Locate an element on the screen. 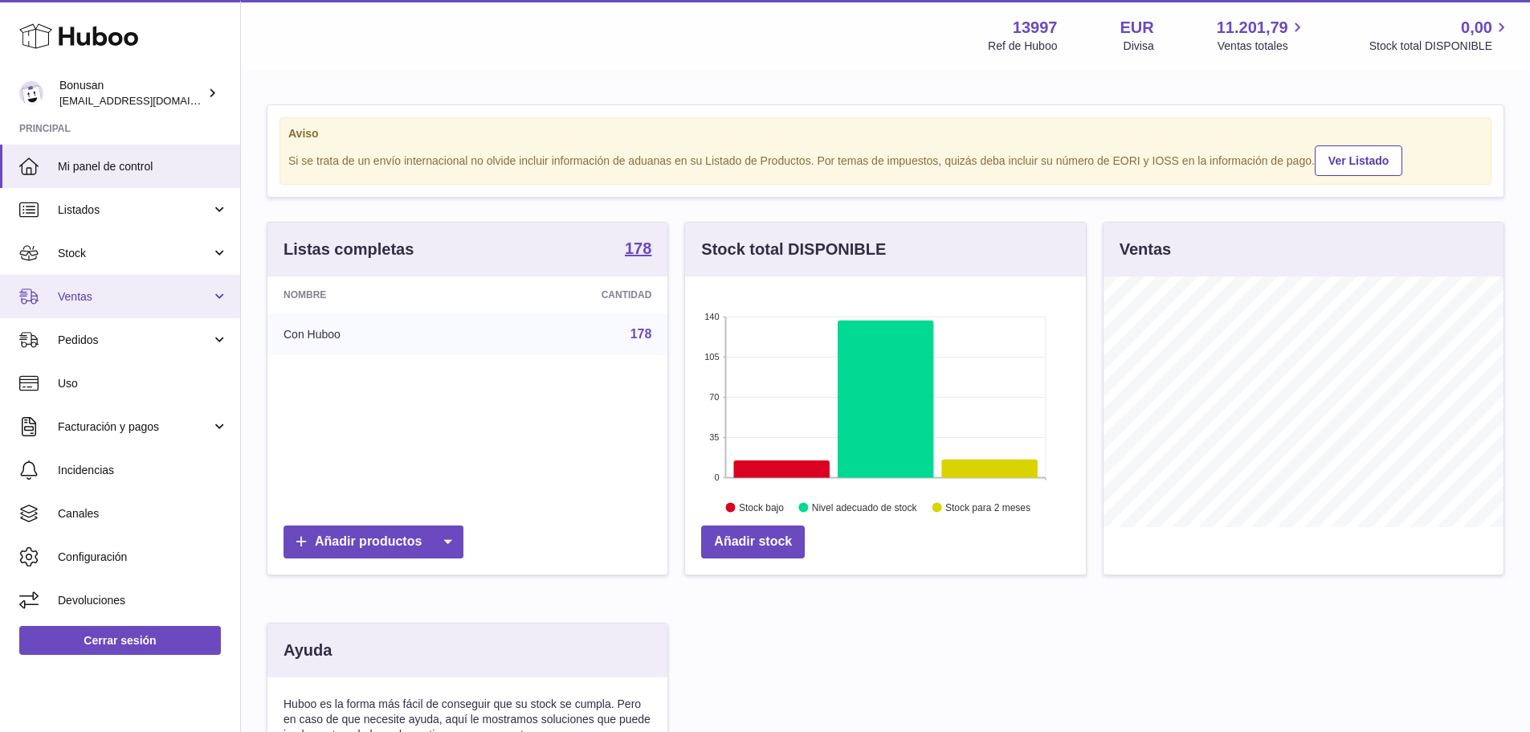 Image resolution: width=1530 pixels, height=732 pixels. th: Cantidad is located at coordinates (572, 295).